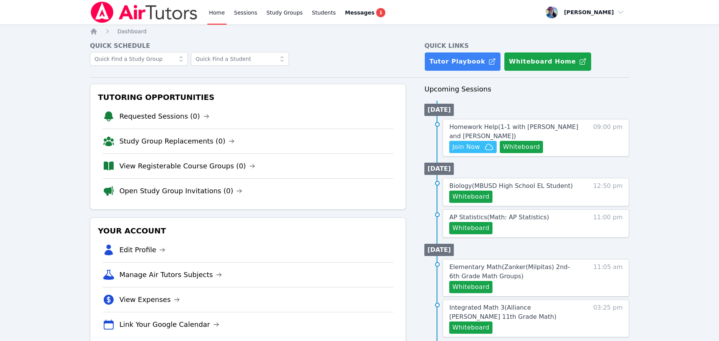 The width and height of the screenshot is (719, 341). Describe the element at coordinates (473, 147) in the screenshot. I see `button: Join Now` at that location.